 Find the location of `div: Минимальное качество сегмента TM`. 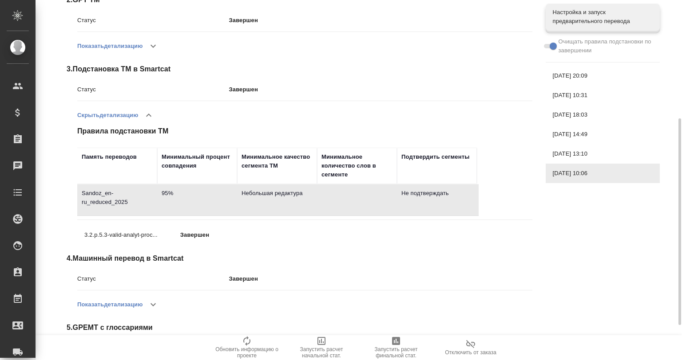

div: Минимальное качество сегмента TM is located at coordinates (277, 162).